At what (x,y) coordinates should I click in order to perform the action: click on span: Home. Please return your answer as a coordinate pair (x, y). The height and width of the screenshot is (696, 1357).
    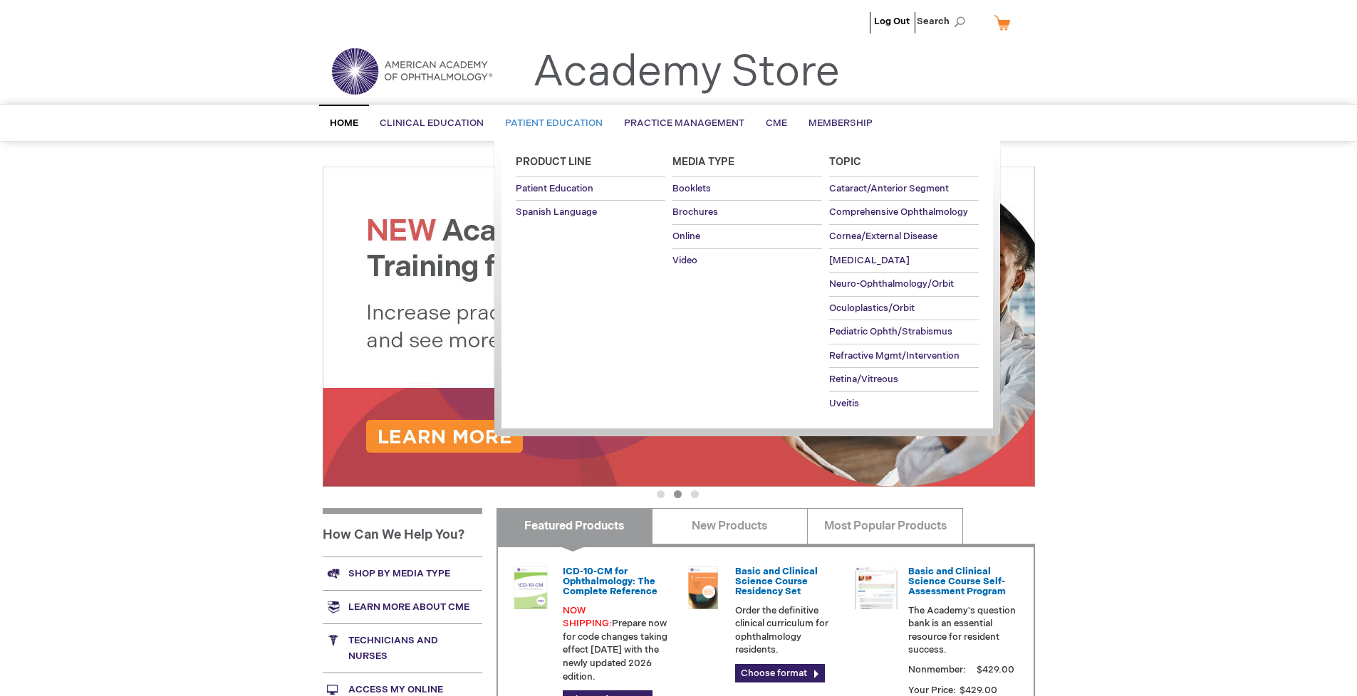
    Looking at the image, I should click on (344, 123).